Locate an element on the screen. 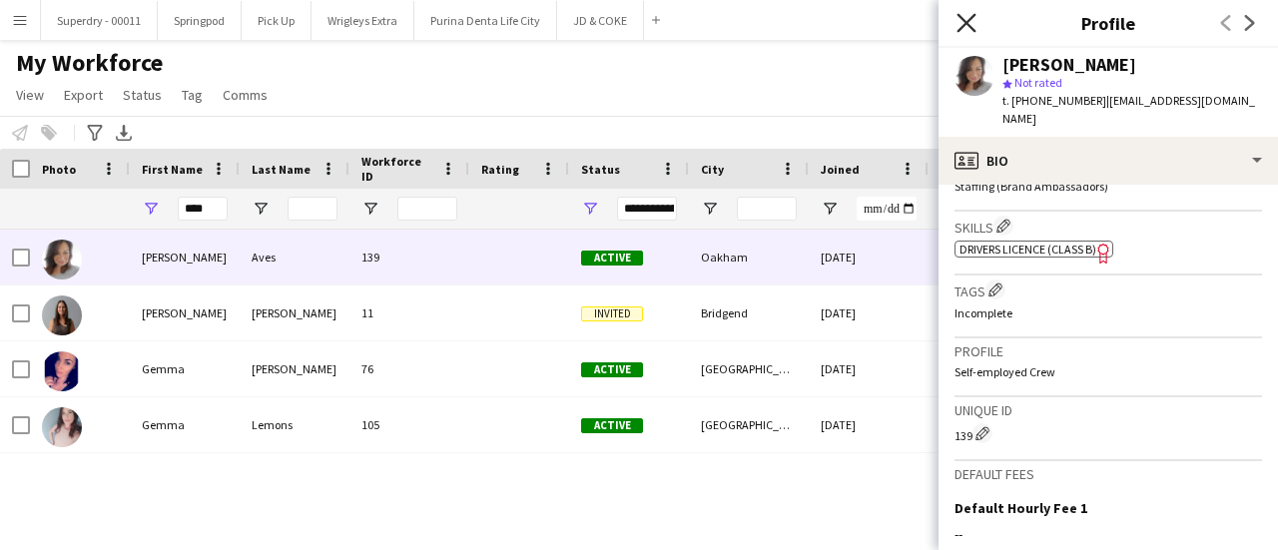 The width and height of the screenshot is (1278, 550). span: Comms is located at coordinates (245, 95).